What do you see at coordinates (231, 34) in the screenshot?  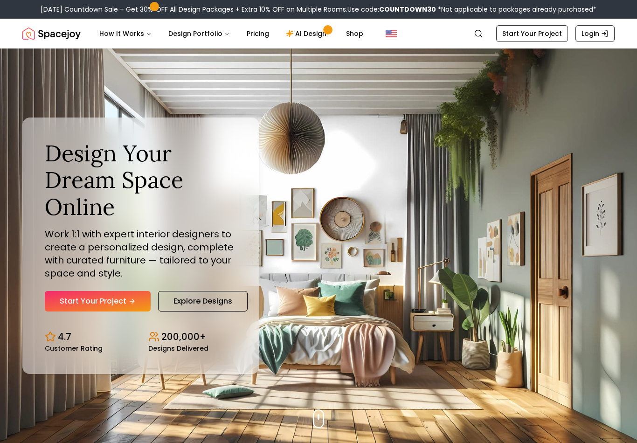 I see `nav: Main` at bounding box center [231, 34].